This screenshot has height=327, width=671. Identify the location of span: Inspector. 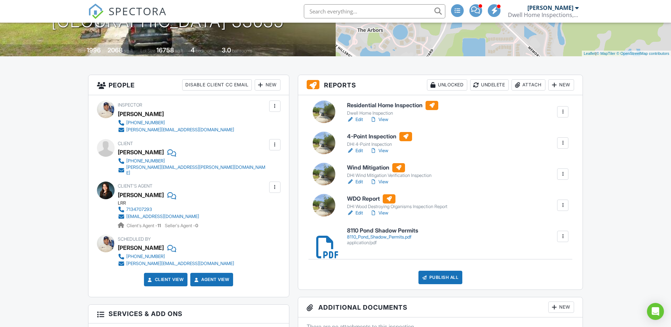
(130, 105).